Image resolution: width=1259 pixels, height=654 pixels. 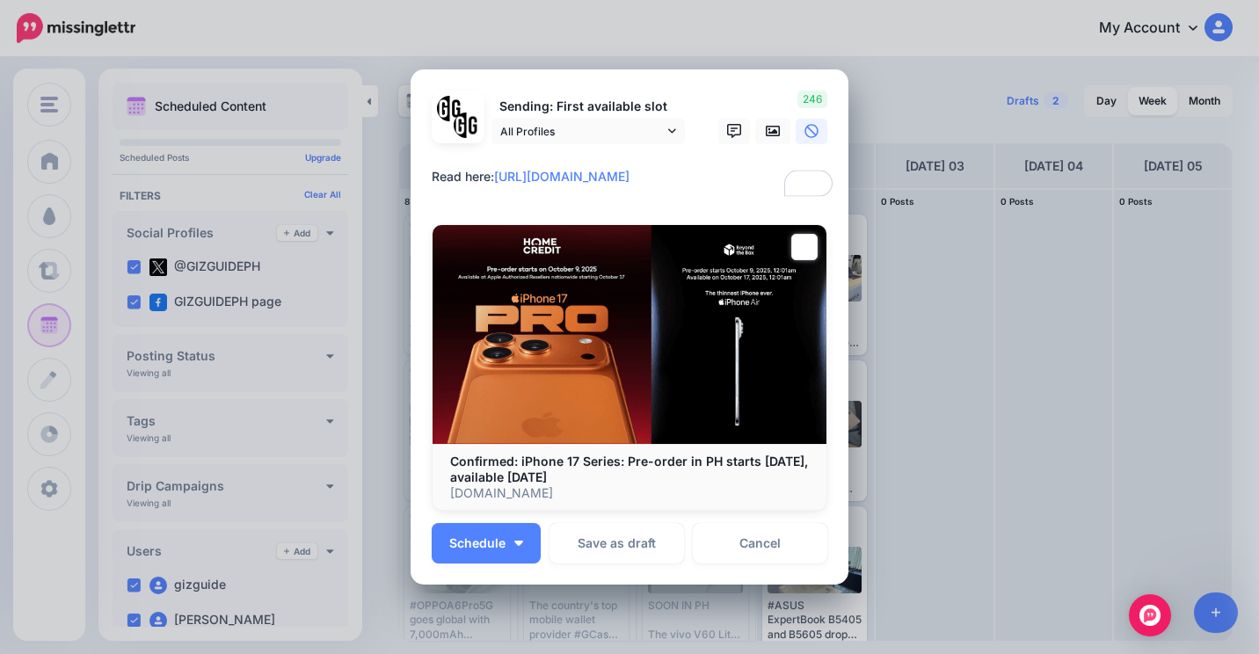 What do you see at coordinates (634, 183) in the screenshot?
I see `textarea: To enrich screen reader interactions, please activate Accessibility in Grammarly extension settings` at bounding box center [634, 183].